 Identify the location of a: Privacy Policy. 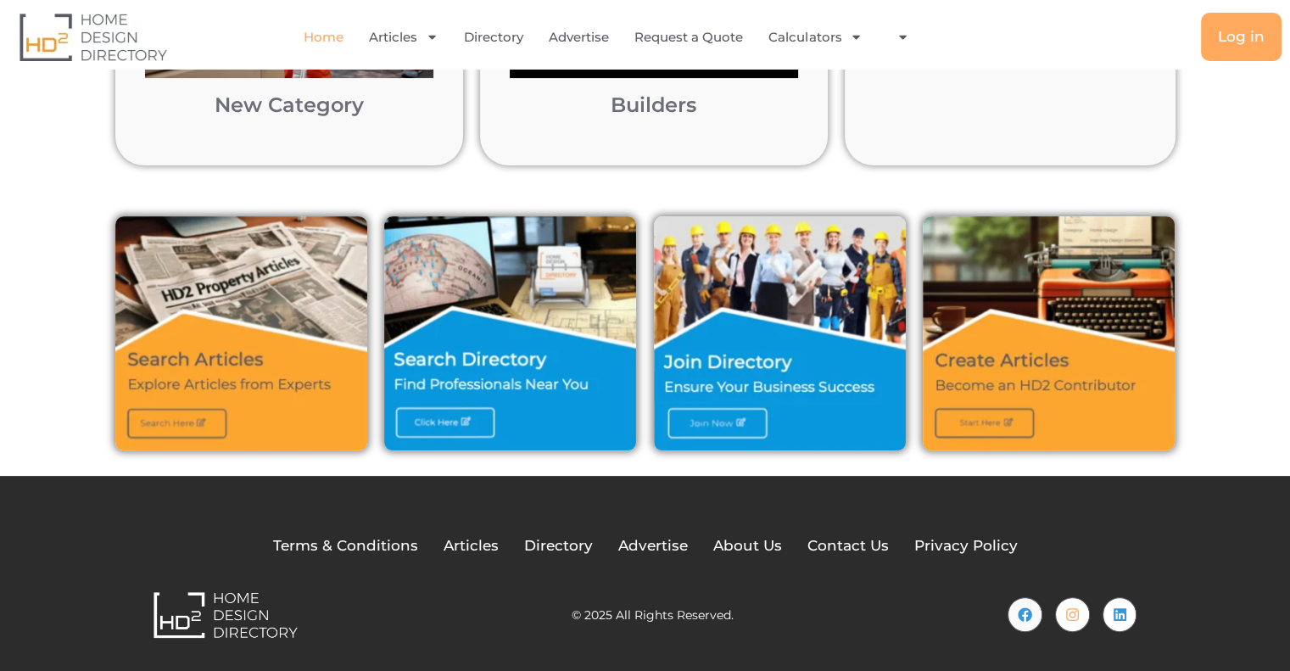
(966, 546).